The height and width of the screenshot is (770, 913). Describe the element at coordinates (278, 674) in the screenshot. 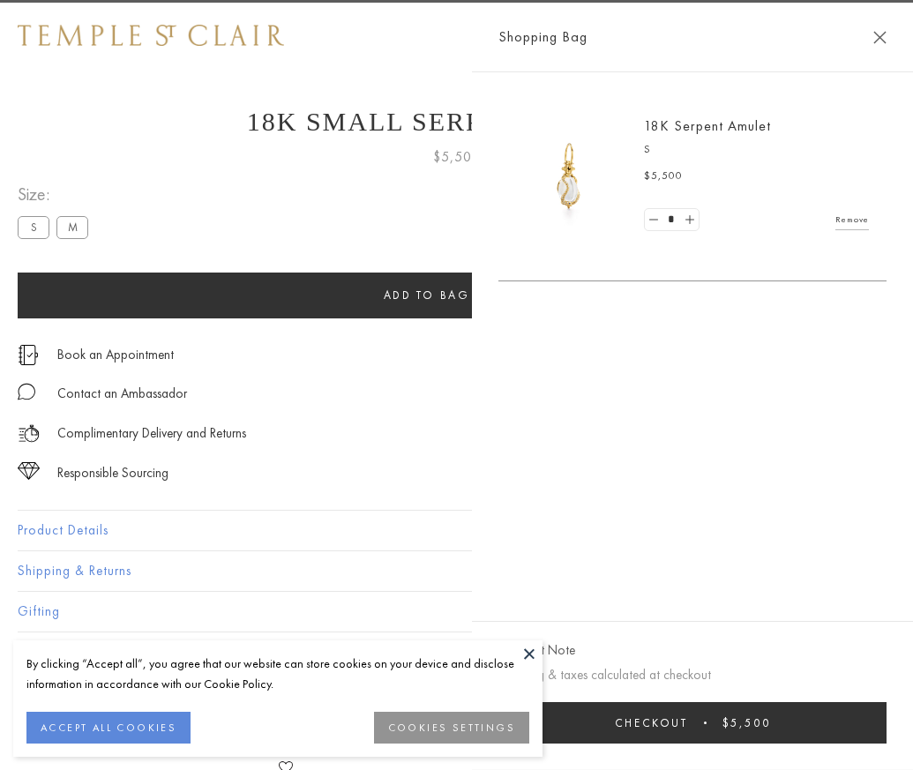

I see `div: By clicking “Accept all”, you agree that our website can store cookies on your device and disclos...` at that location.